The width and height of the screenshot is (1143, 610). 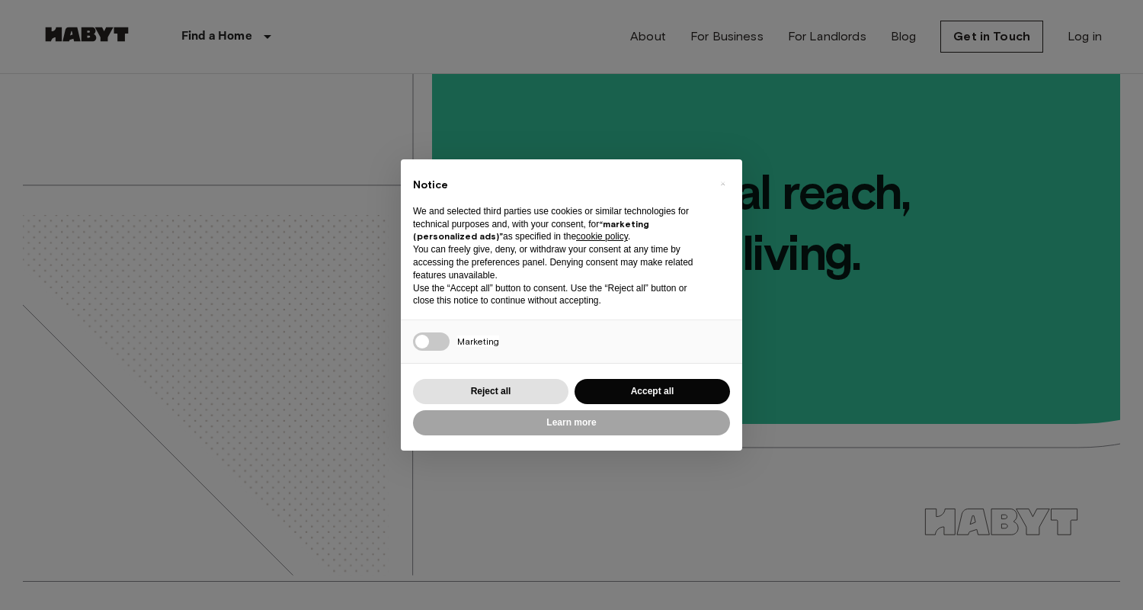 I want to click on p: We and selected third parties use cookies or similar technologies for technical purposes and, wit..., so click(x=559, y=224).